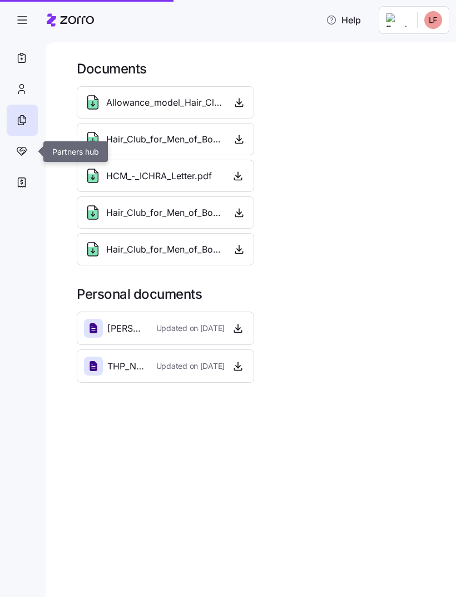  Describe the element at coordinates (259, 68) in the screenshot. I see `h1: Documents` at that location.